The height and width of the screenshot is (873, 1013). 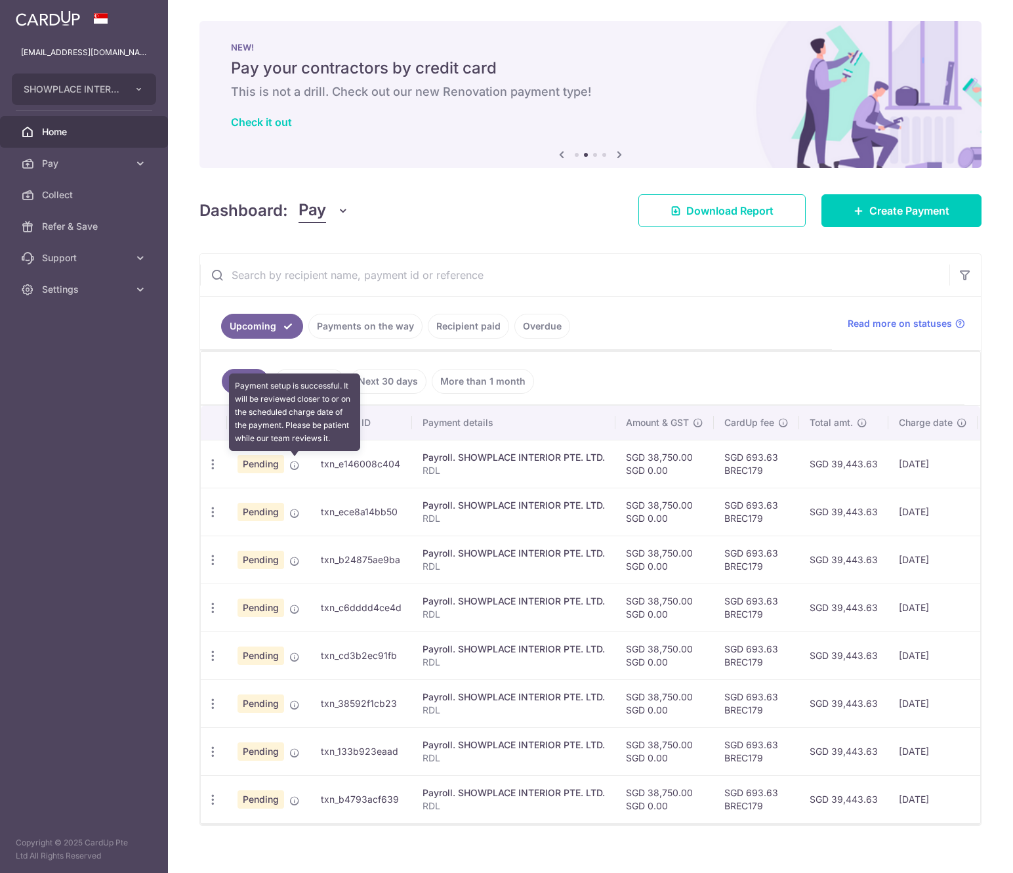 What do you see at coordinates (591, 92) in the screenshot?
I see `h6: This is not a drill. Check out our new Renovation payment type!` at bounding box center [591, 92].